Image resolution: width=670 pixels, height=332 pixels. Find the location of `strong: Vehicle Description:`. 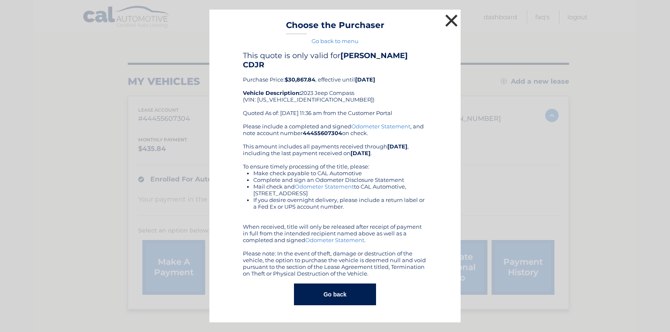

strong: Vehicle Description: is located at coordinates (272, 93).